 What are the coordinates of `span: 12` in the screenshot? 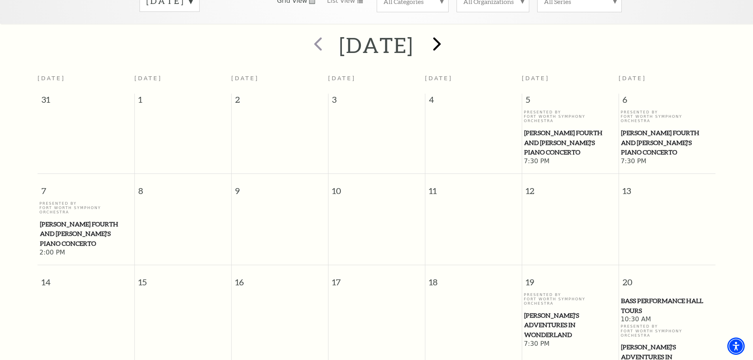 It's located at (571, 187).